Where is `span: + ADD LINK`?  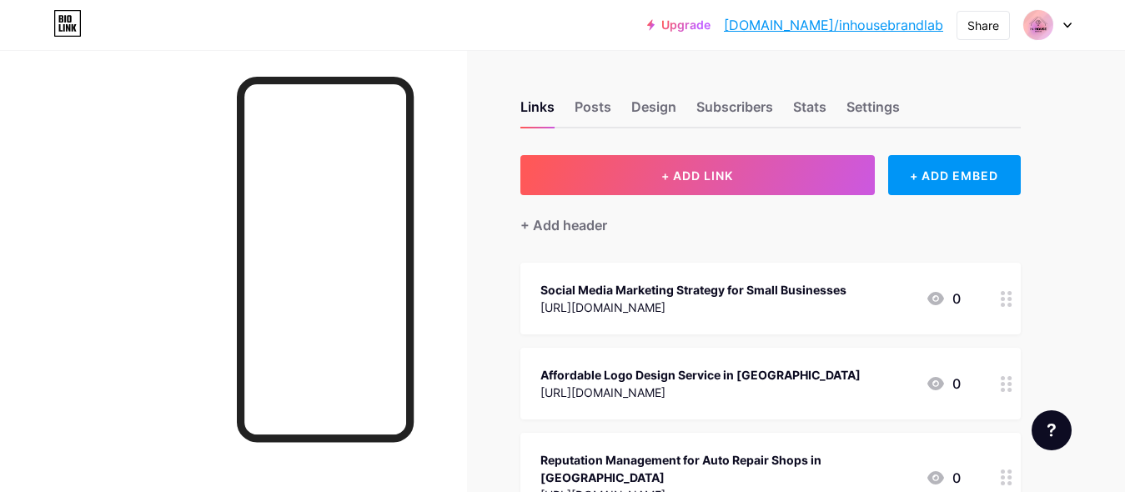
span: + ADD LINK is located at coordinates (697, 175).